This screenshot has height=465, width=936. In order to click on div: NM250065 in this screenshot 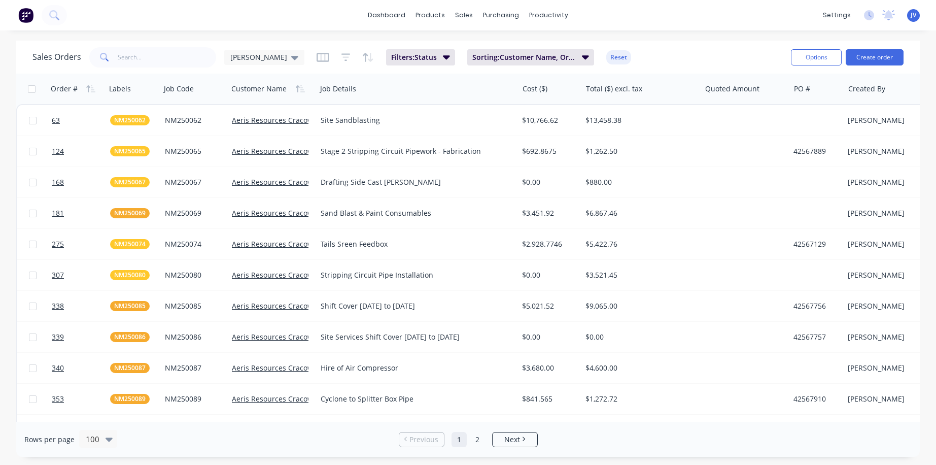, I will do `click(193, 151)`.